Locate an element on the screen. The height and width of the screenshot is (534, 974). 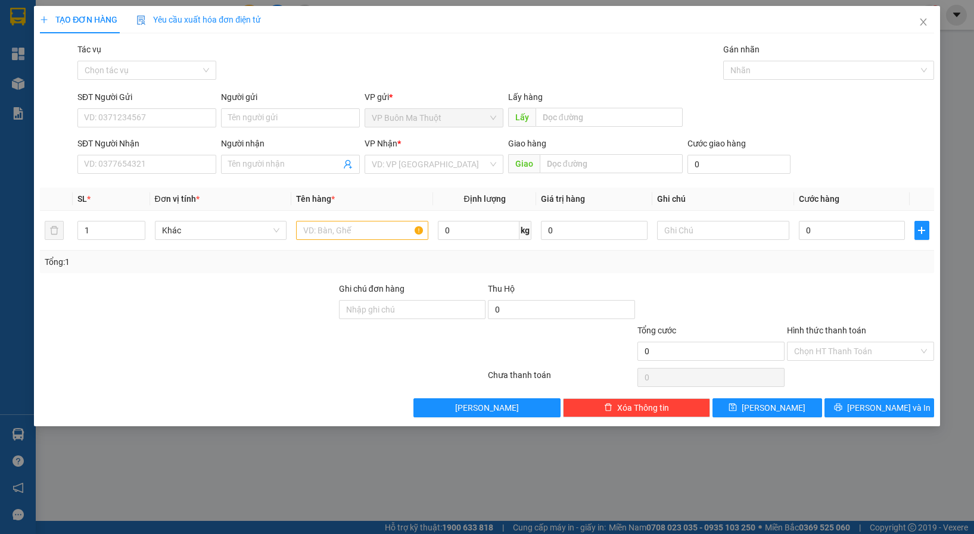
th: Ghi chú is located at coordinates (723, 199).